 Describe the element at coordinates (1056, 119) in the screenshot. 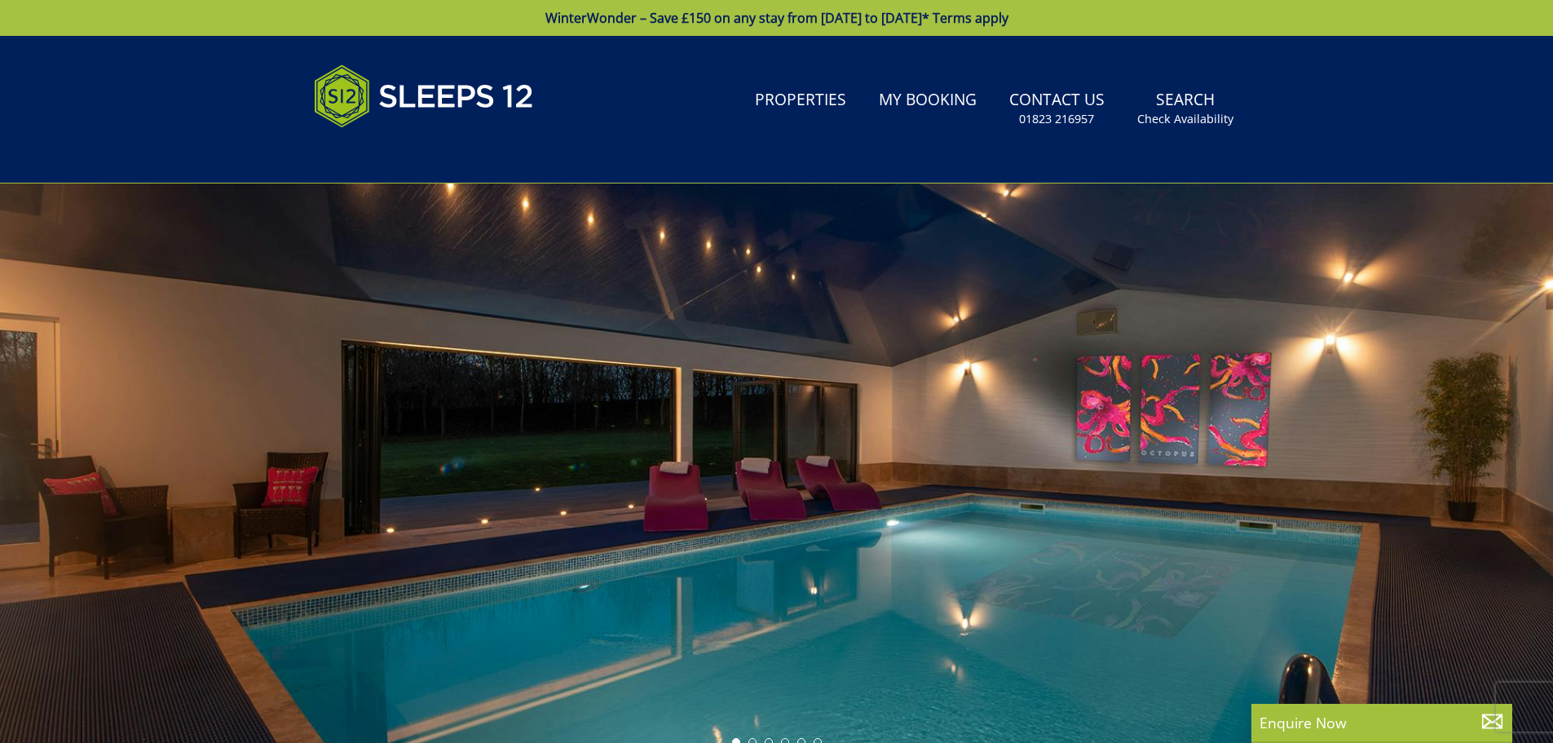

I see `small: 01823 216957` at that location.